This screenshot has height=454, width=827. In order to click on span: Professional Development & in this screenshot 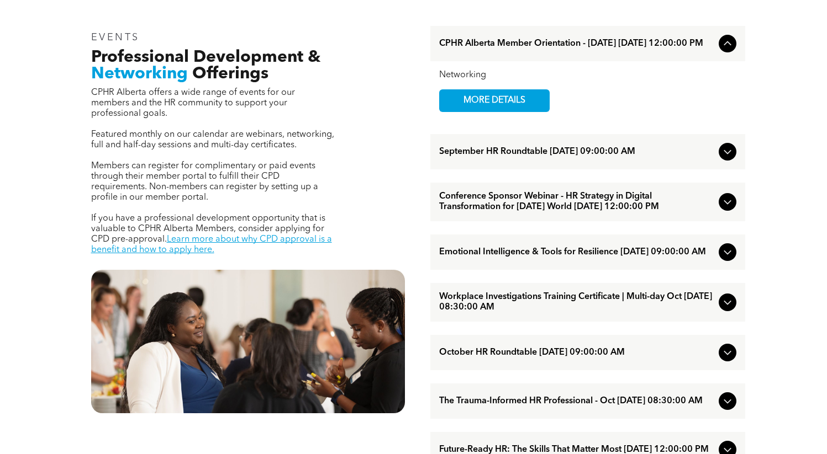, I will do `click(205, 57)`.